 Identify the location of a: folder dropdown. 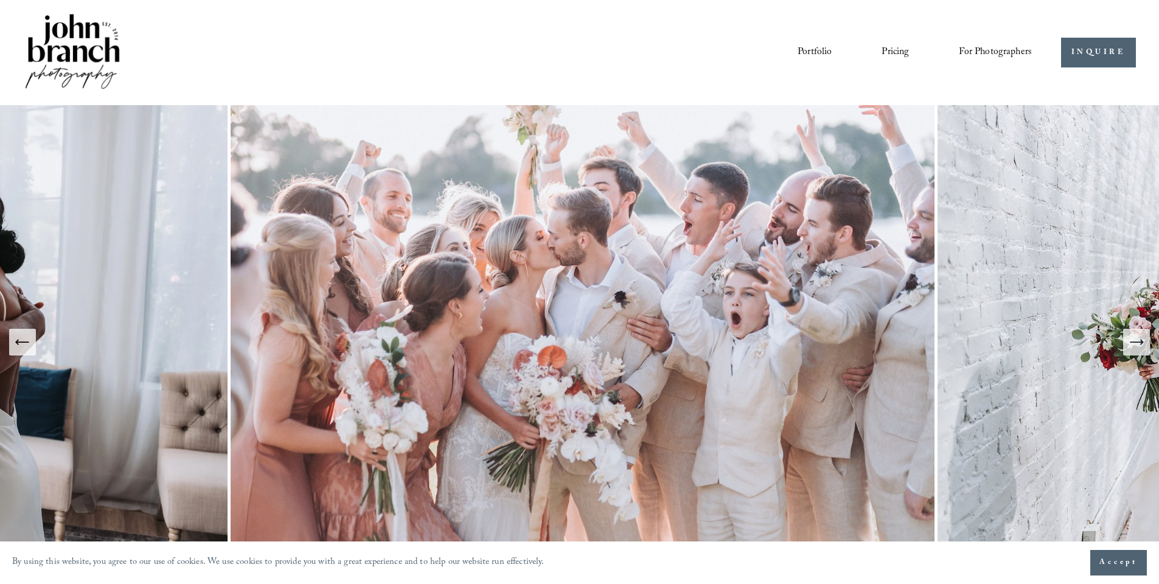
(995, 52).